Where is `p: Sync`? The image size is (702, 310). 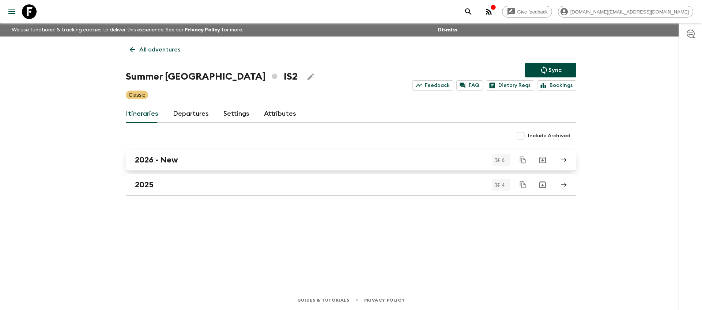 p: Sync is located at coordinates (555, 70).